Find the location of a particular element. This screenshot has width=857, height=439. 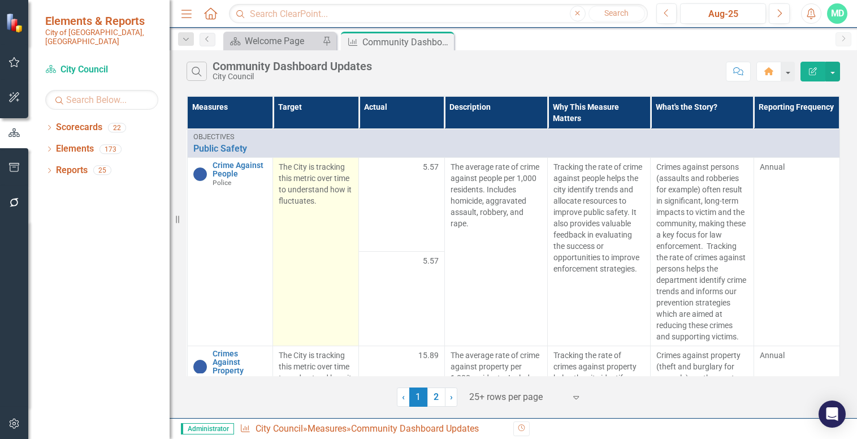

a: Crimes Against Property is located at coordinates (240, 363).